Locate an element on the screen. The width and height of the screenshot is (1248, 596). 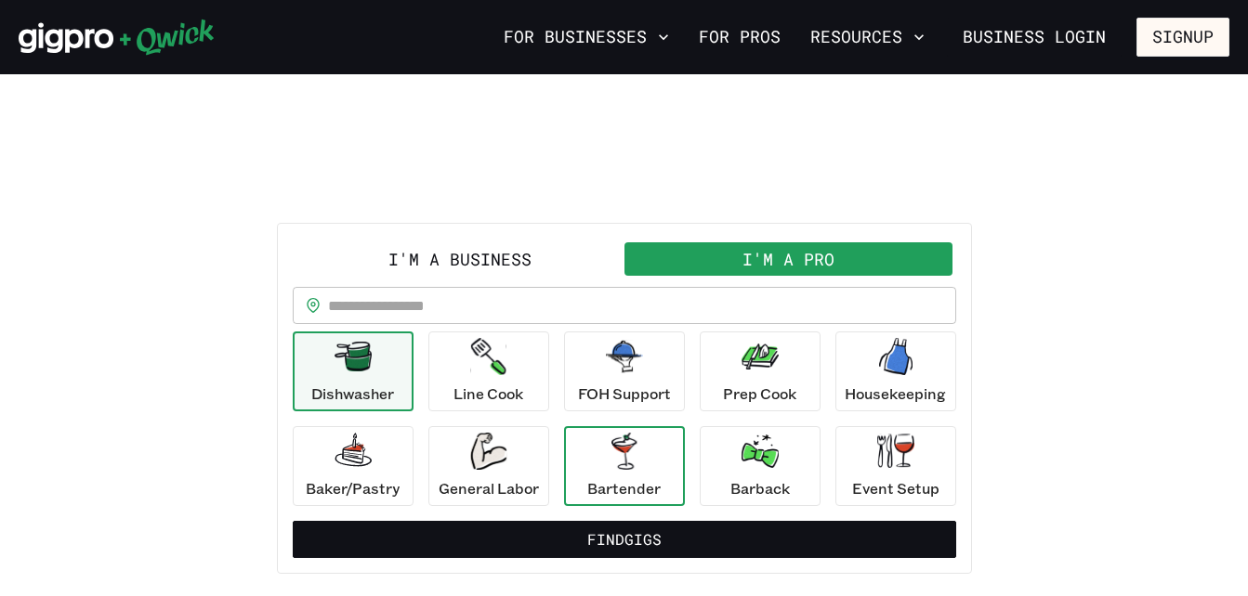
button: Signup is located at coordinates (1183, 37).